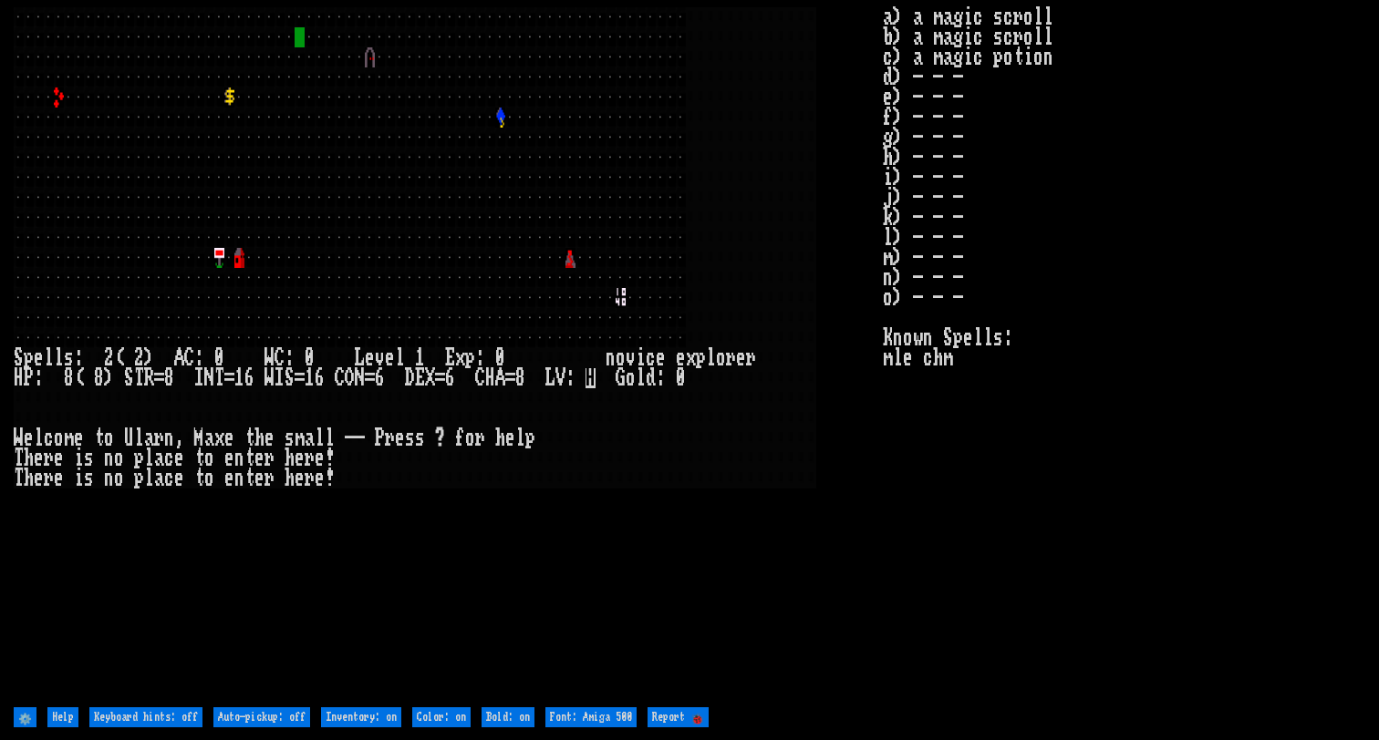 The image size is (1379, 740). I want to click on div: v, so click(630, 358).